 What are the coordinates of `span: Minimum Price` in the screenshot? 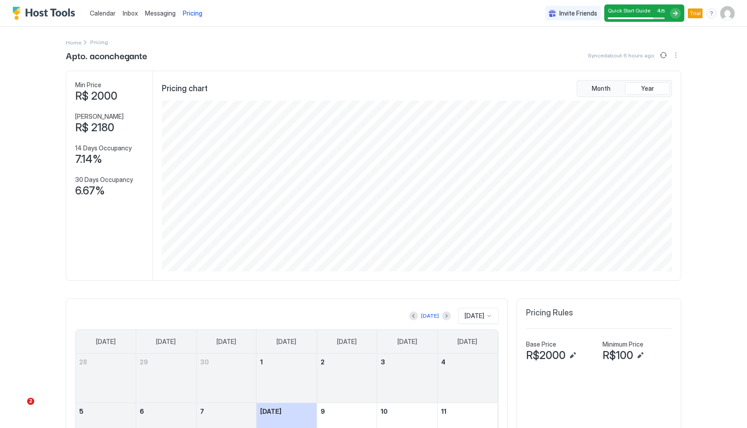 It's located at (623, 344).